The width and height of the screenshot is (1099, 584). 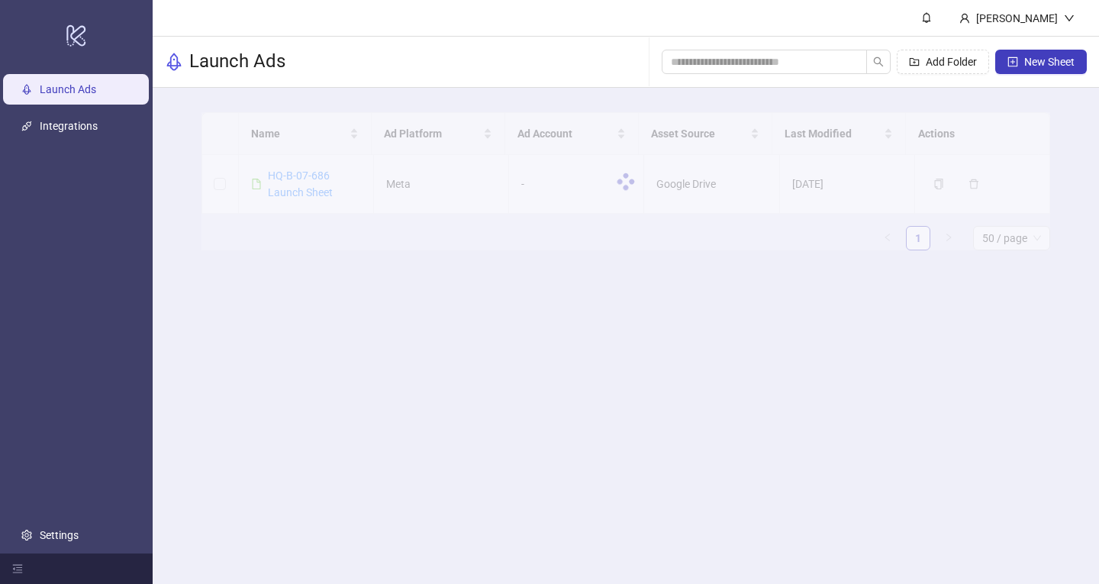 I want to click on a: Settings, so click(x=59, y=535).